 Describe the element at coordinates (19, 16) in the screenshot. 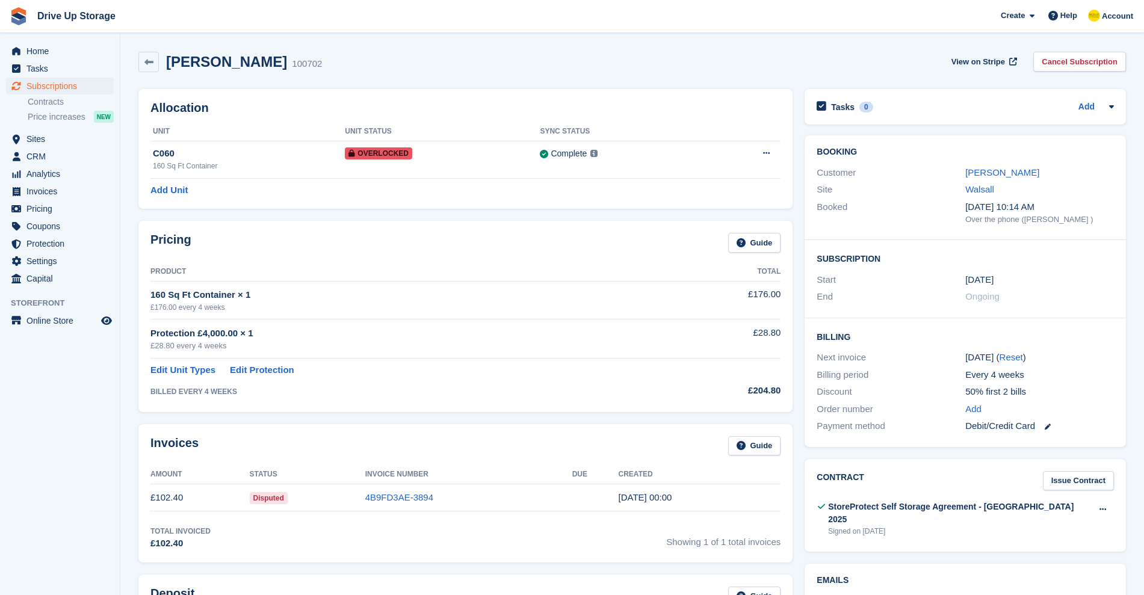

I see `img: stora-icon-8386f47178a22dfd0bd8f6a31ec36ba5ce8667c1dd55bd0f319d3a0aa187defe.svg` at that location.